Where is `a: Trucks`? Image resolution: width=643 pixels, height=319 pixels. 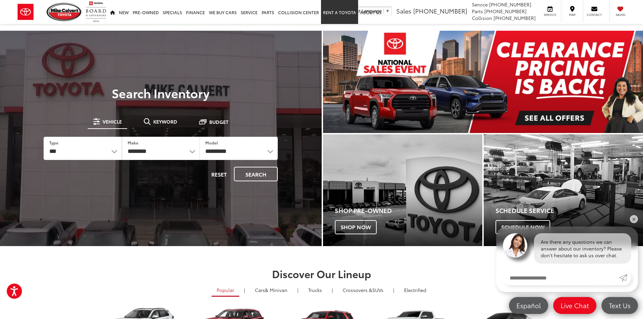
a: Trucks is located at coordinates (315, 290).